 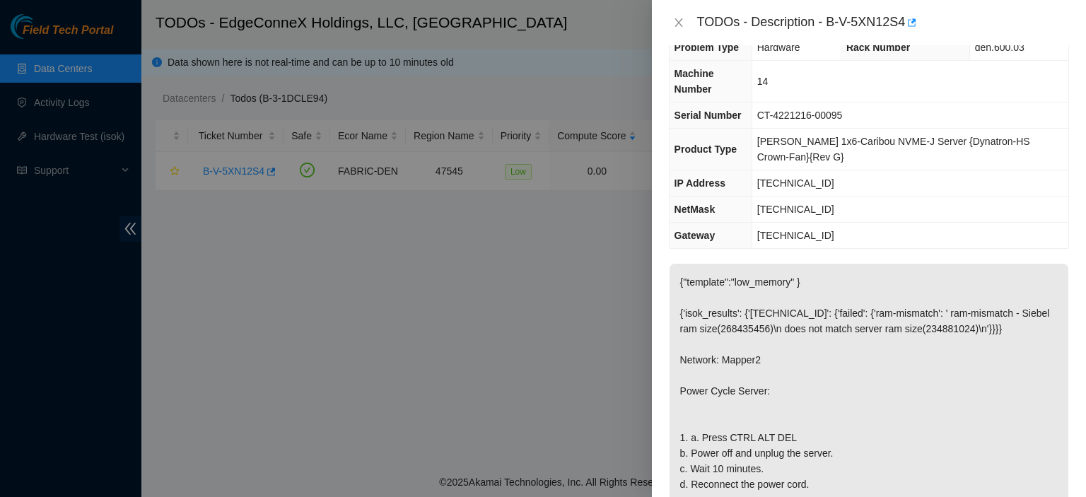 I want to click on span: den.600.03, so click(x=999, y=47).